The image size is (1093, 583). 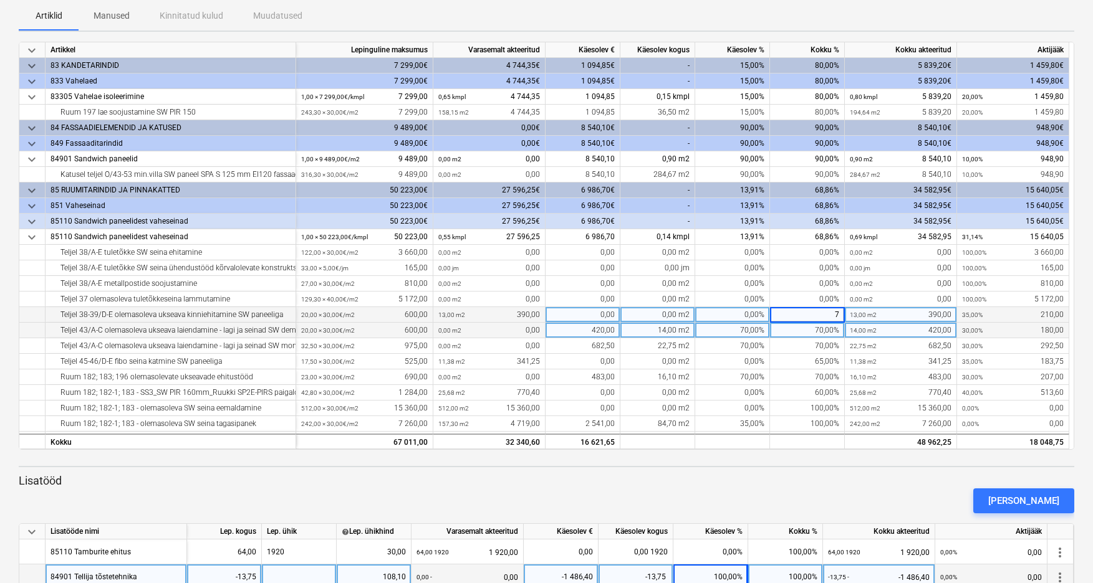 I want to click on div: 165,00, so click(x=1012, y=268).